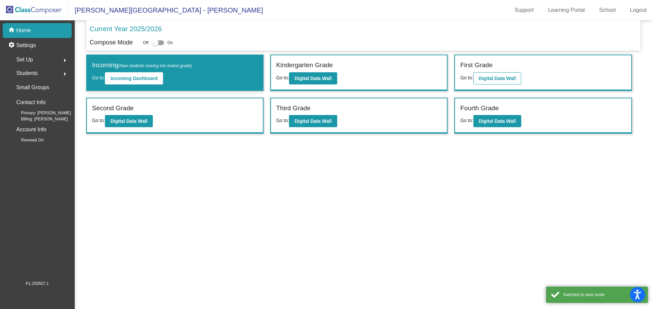  Describe the element at coordinates (33, 88) in the screenshot. I see `p: Small Groups` at that location.